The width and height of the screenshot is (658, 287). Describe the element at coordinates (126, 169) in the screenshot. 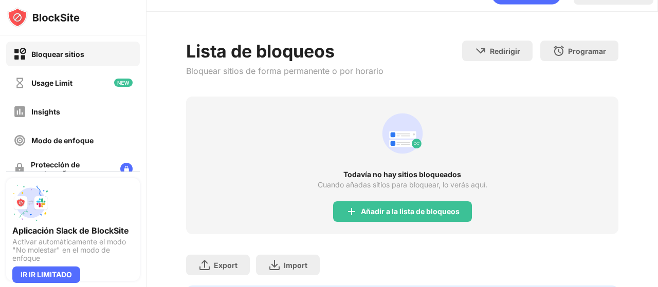

I see `img: lock-menu.svg` at that location.